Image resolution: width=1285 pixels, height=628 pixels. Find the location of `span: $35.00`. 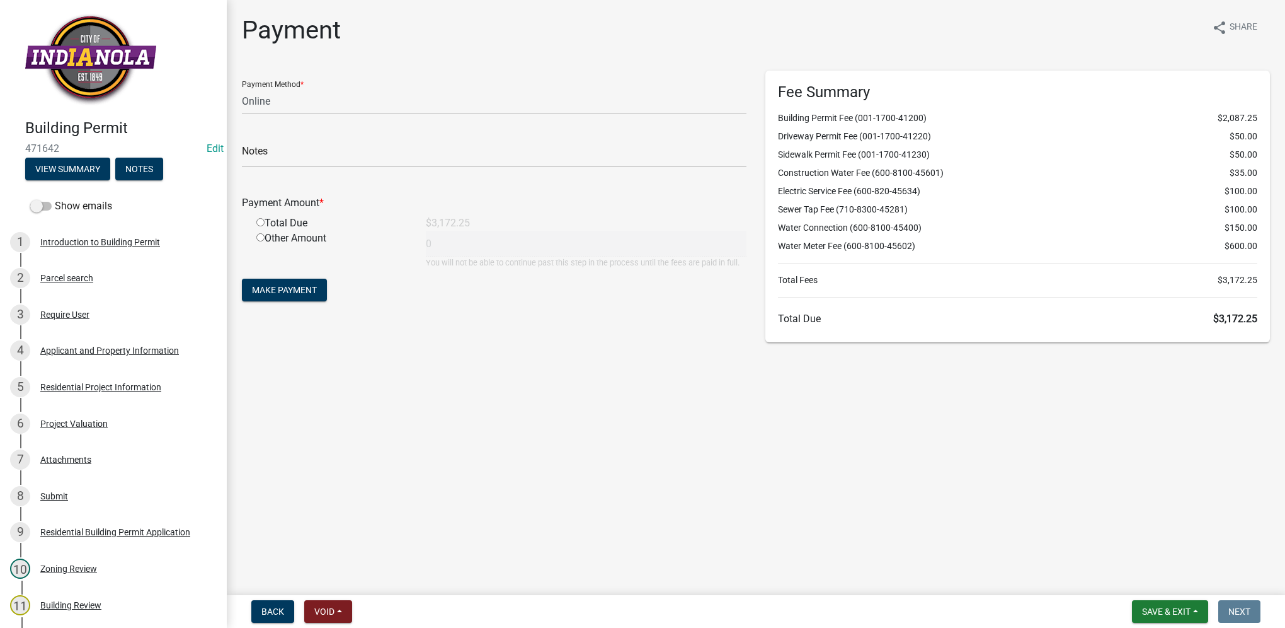

span: $35.00 is located at coordinates (1244, 173).